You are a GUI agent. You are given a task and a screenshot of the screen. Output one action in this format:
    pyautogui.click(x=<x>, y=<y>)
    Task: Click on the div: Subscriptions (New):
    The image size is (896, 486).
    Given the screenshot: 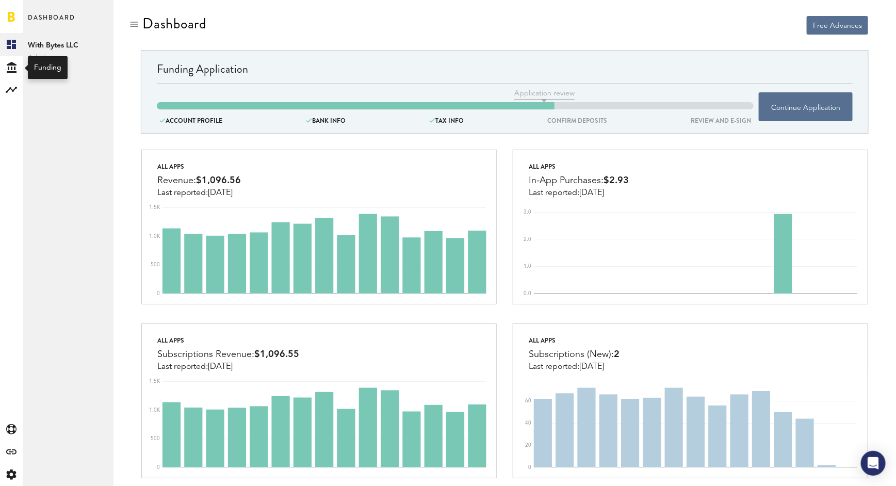 What is the action you would take?
    pyautogui.click(x=574, y=354)
    